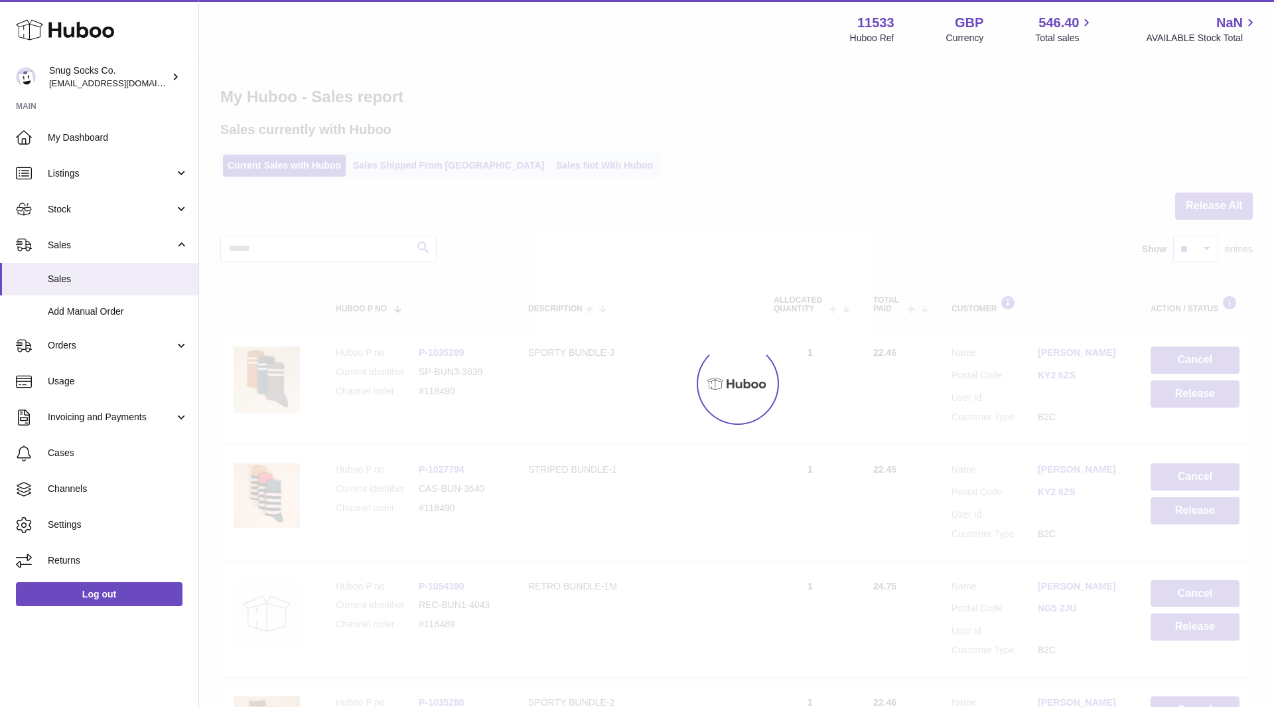 The image size is (1274, 707). I want to click on span: 546.40, so click(1058, 23).